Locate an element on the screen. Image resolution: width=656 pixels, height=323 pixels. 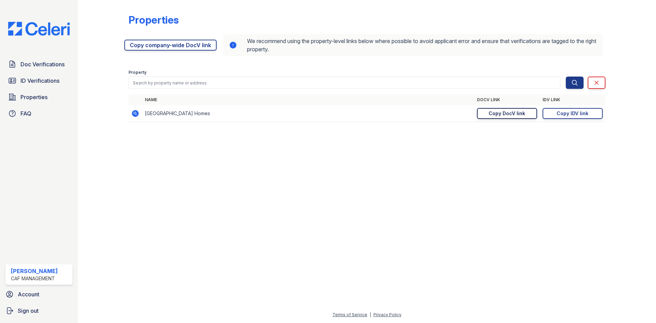
label: Property is located at coordinates (137, 72).